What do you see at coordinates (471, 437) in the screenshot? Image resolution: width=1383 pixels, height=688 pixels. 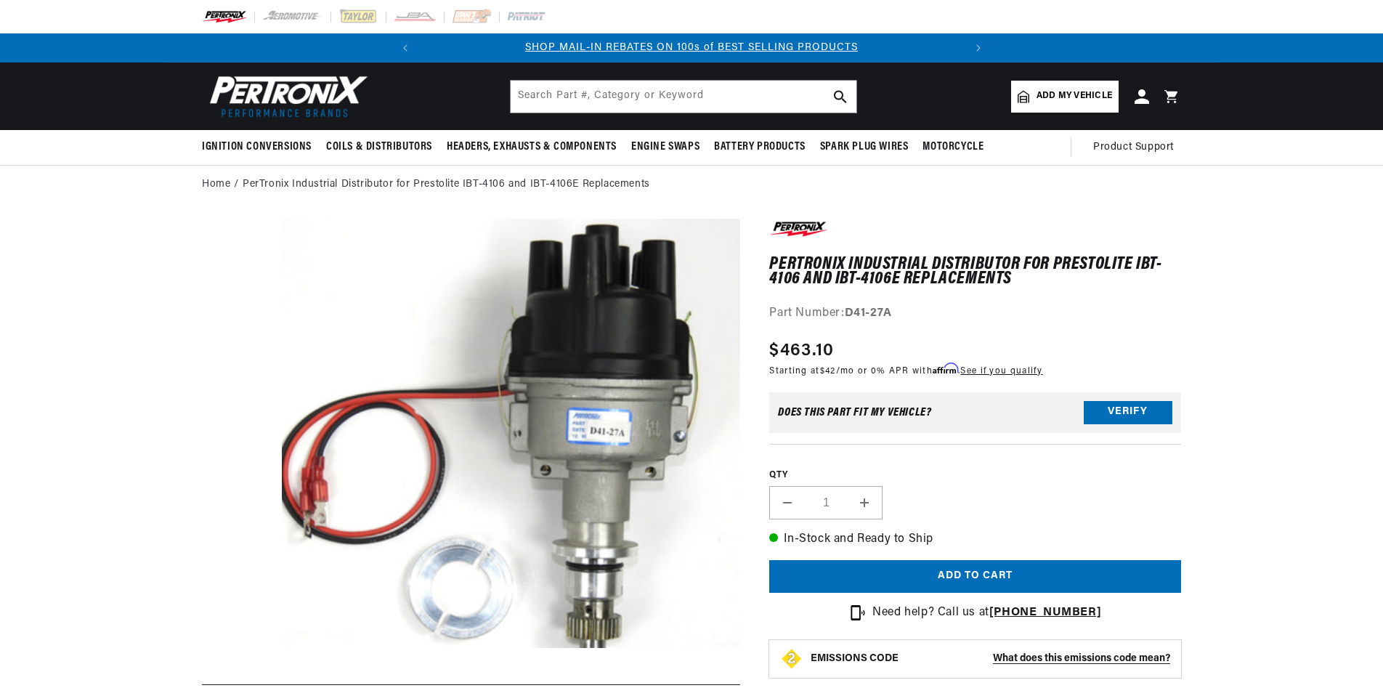 I see `media-gallery: Gallery Viewer` at bounding box center [471, 437].